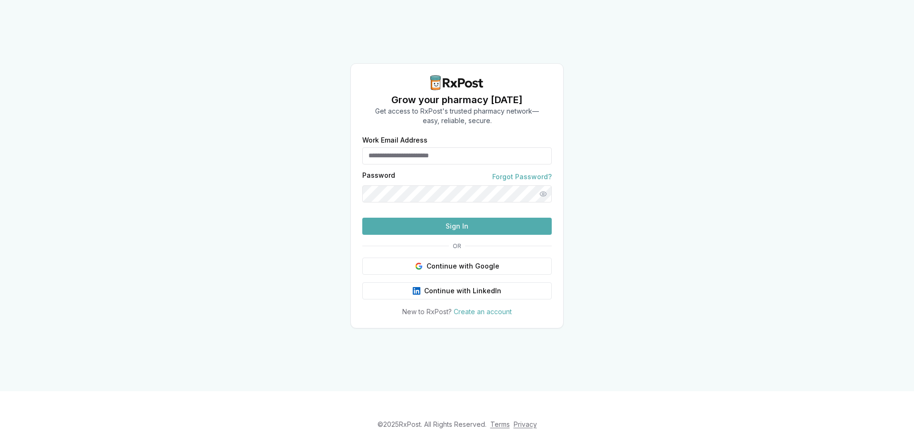 Image resolution: width=914 pixels, height=433 pixels. I want to click on button: Show password, so click(543, 194).